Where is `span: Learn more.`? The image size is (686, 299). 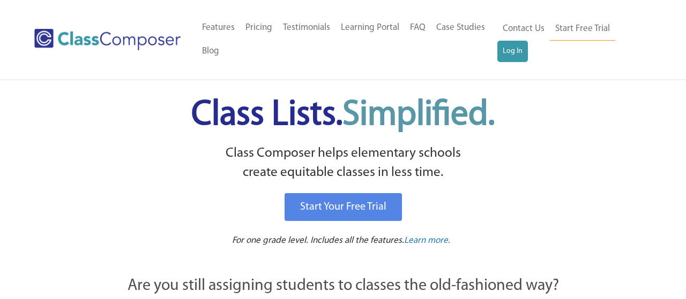 span: Learn more. is located at coordinates (427, 241).